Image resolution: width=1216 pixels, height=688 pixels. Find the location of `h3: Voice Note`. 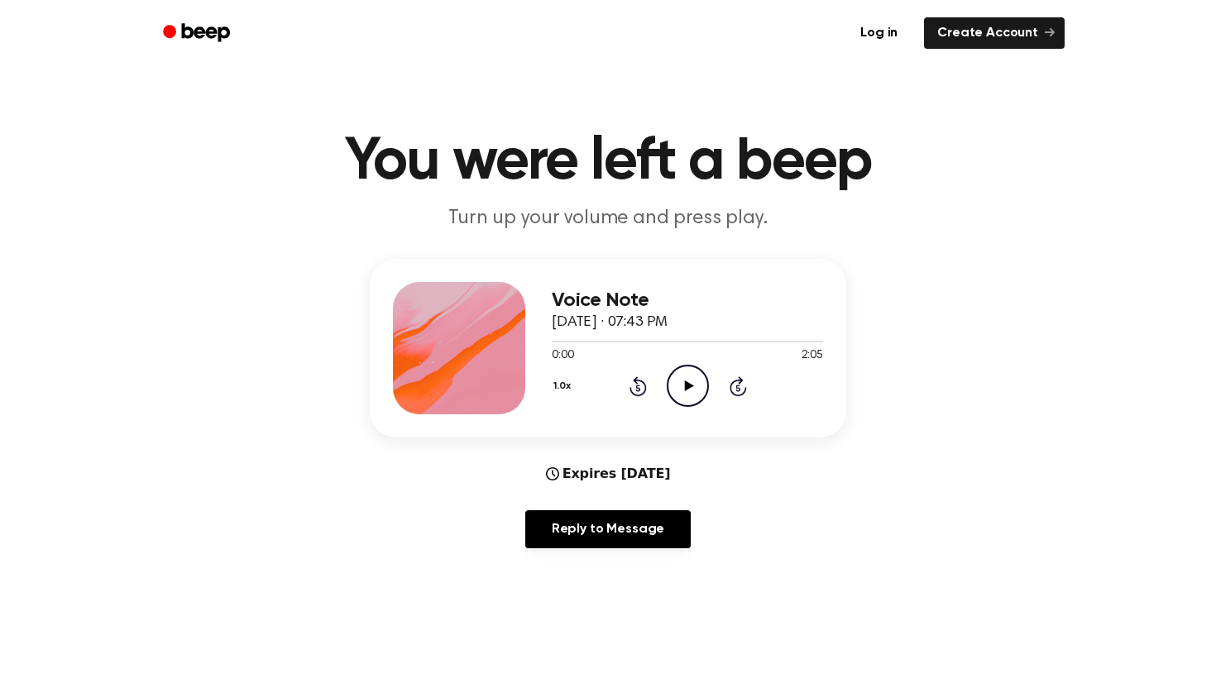

h3: Voice Note is located at coordinates (688, 300).